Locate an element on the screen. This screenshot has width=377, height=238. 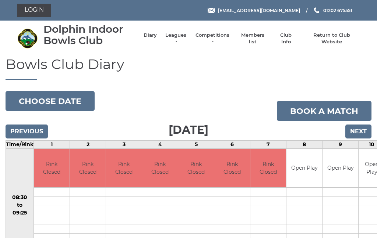
a: Competitions is located at coordinates (212, 39).